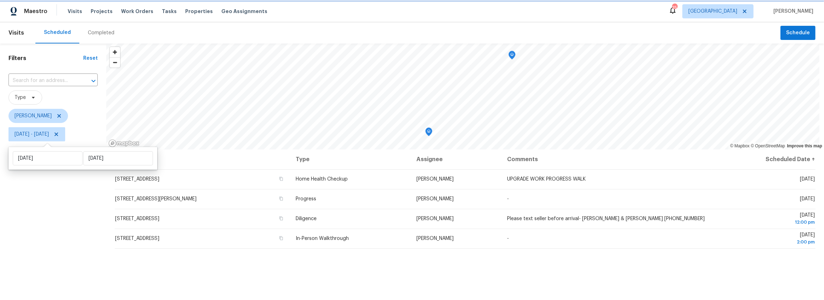 The height and width of the screenshot is (300, 824). I want to click on canvas: Map, so click(463, 97).